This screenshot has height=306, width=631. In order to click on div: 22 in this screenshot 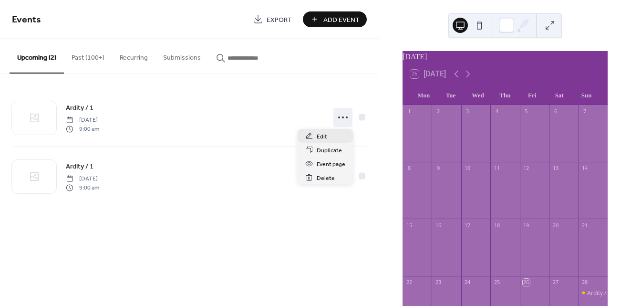, I will do `click(409, 282)`.